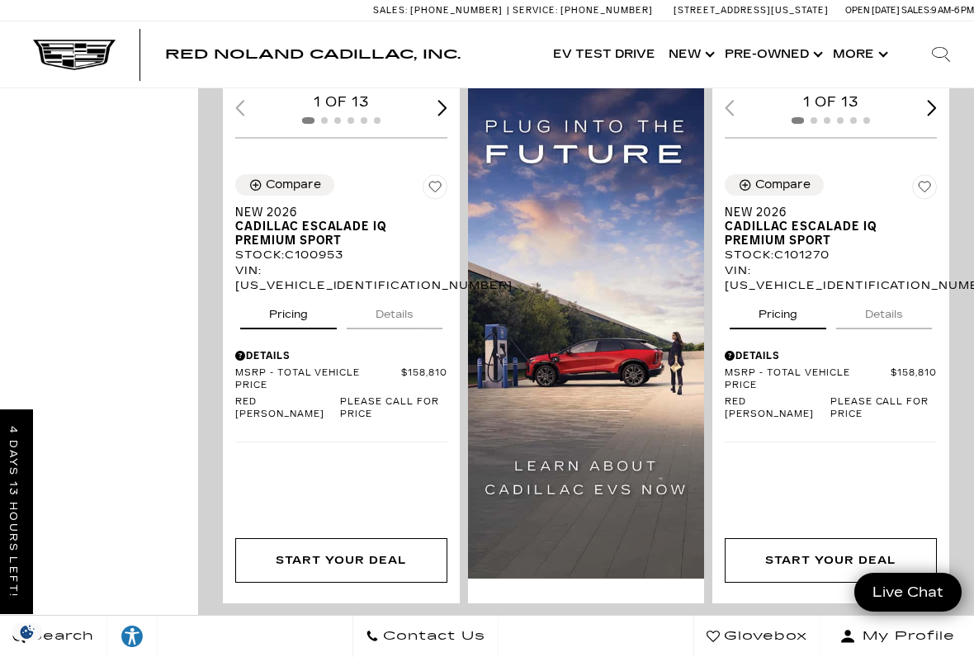  I want to click on span: Contact Us, so click(432, 636).